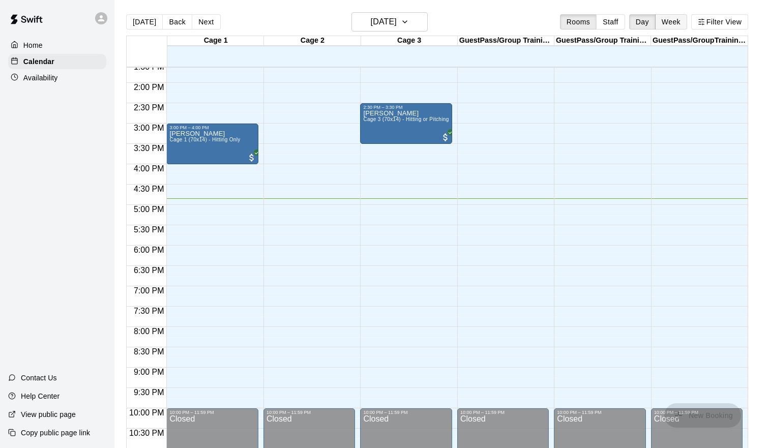 Image resolution: width=768 pixels, height=448 pixels. What do you see at coordinates (149, 168) in the screenshot?
I see `span: 4:00 PM` at bounding box center [149, 168].